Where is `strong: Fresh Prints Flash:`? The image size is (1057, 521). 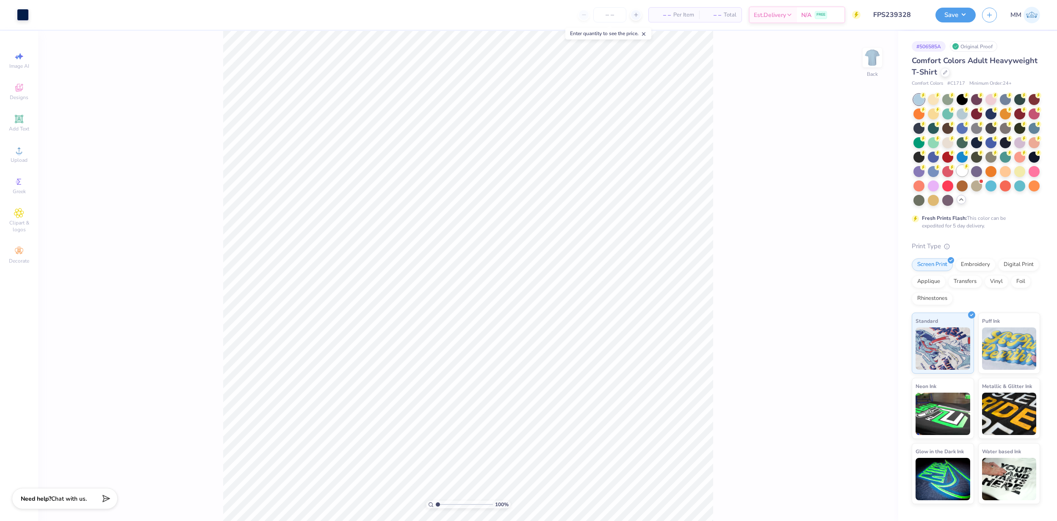
strong: Fresh Prints Flash: is located at coordinates (945, 218).